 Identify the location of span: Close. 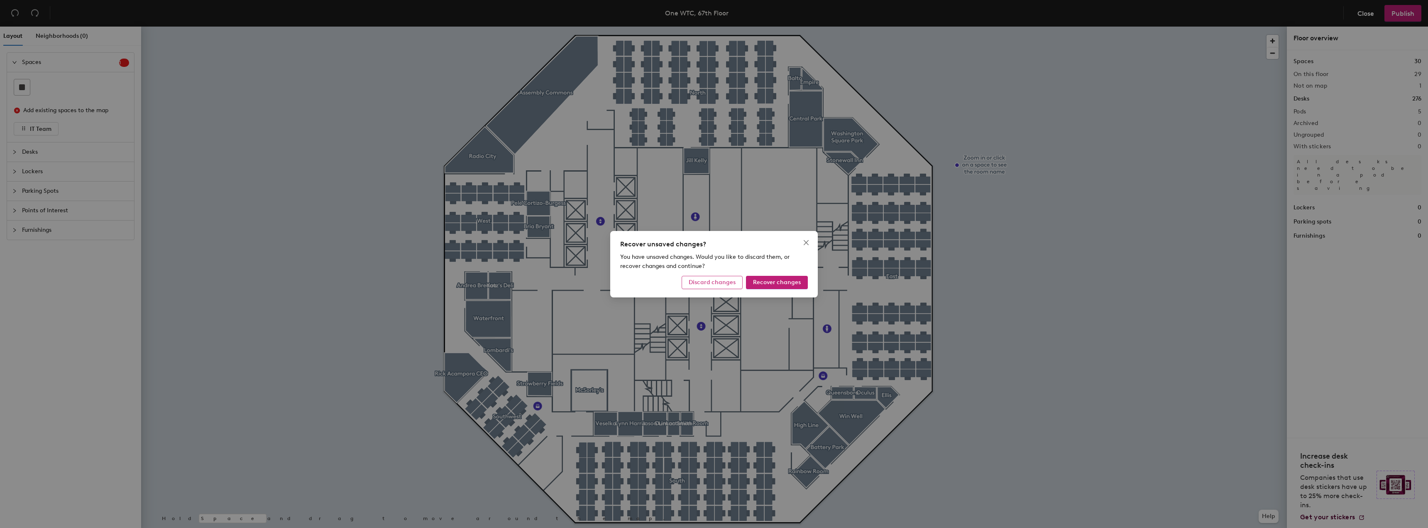
(806, 242).